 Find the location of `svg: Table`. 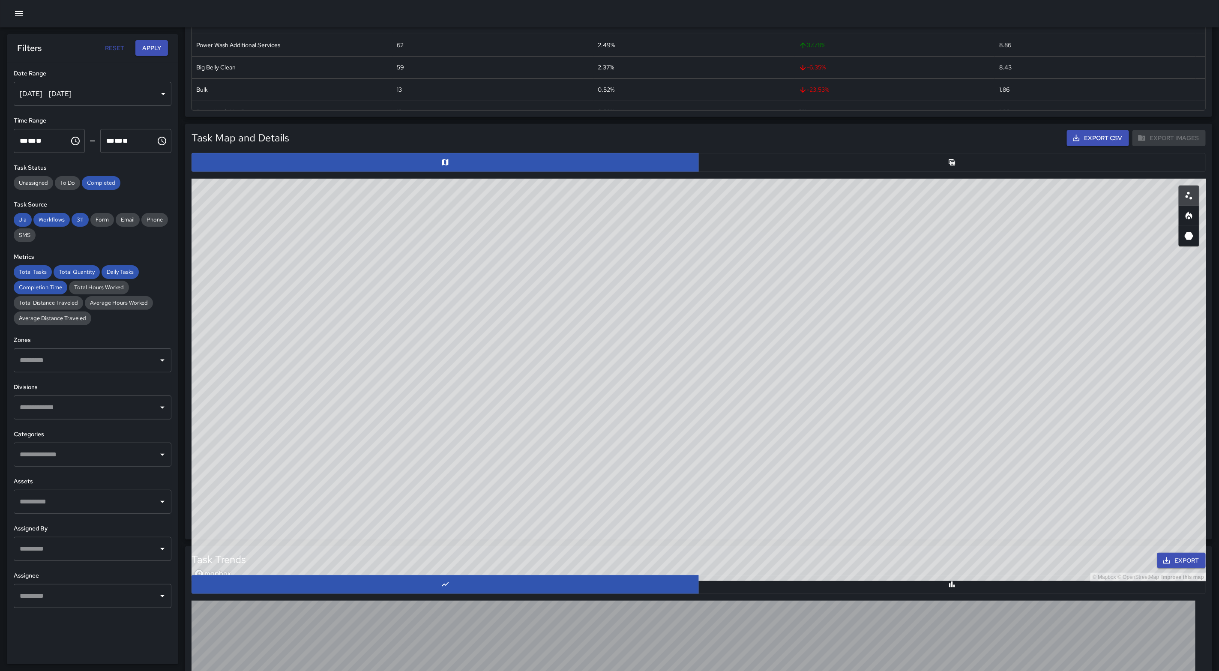

svg: Table is located at coordinates (952, 162).